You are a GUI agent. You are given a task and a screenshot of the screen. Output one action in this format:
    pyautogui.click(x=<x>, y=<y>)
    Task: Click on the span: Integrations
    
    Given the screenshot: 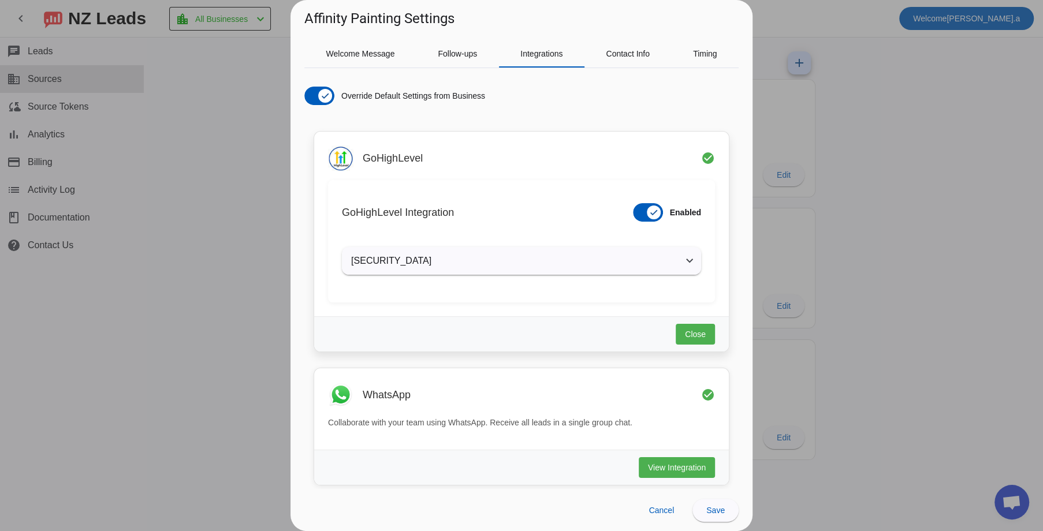 What is the action you would take?
    pyautogui.click(x=541, y=54)
    